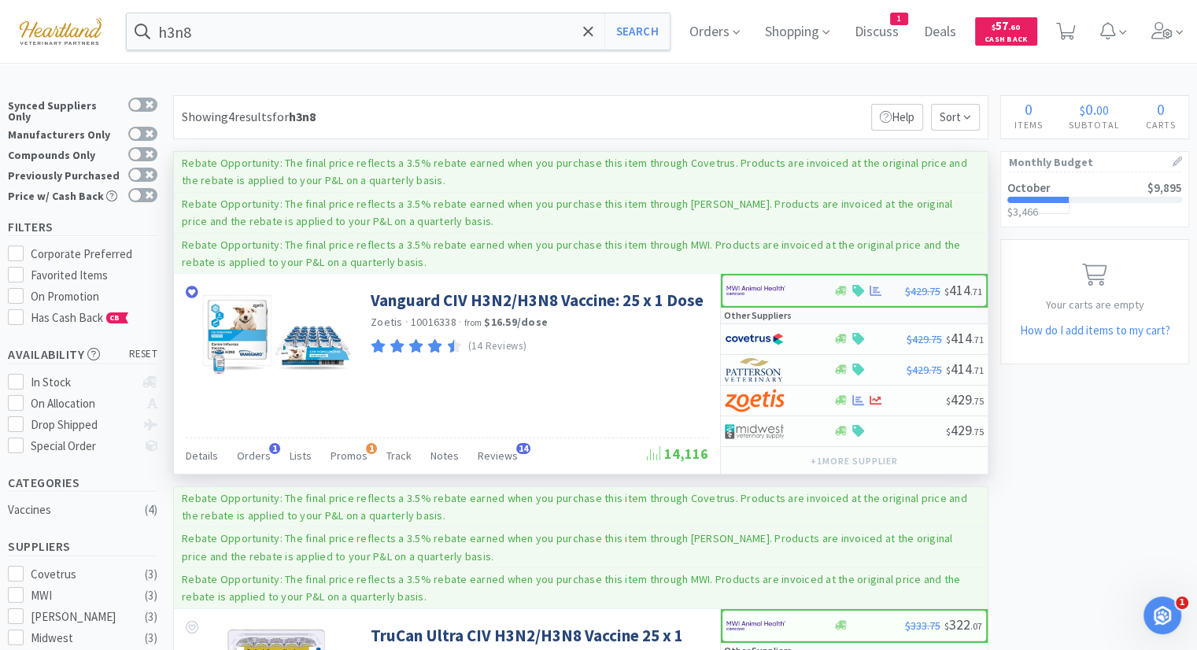 This screenshot has height=650, width=1197. I want to click on div: Midwest, so click(79, 638).